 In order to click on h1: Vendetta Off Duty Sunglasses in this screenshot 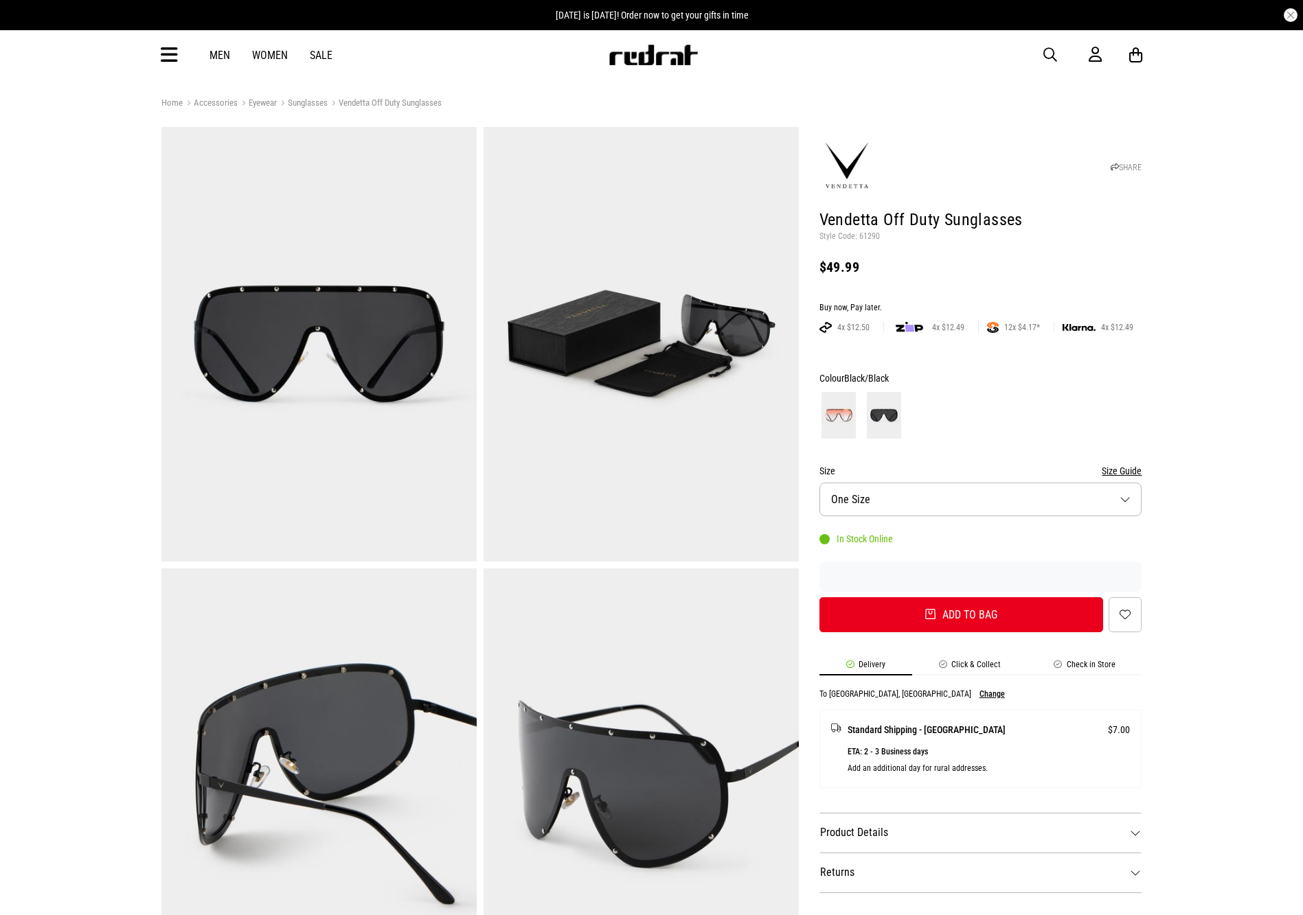, I will do `click(981, 220)`.